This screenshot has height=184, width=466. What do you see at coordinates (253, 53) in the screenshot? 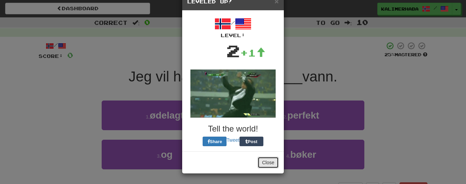
I see `div: +1` at bounding box center [253, 53].